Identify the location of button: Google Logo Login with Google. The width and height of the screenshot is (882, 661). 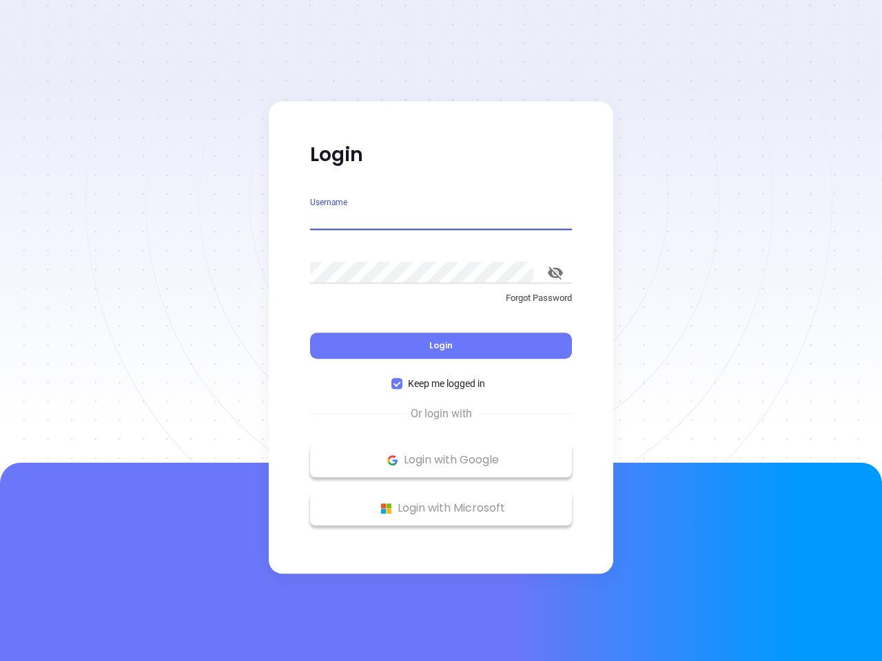
(441, 460).